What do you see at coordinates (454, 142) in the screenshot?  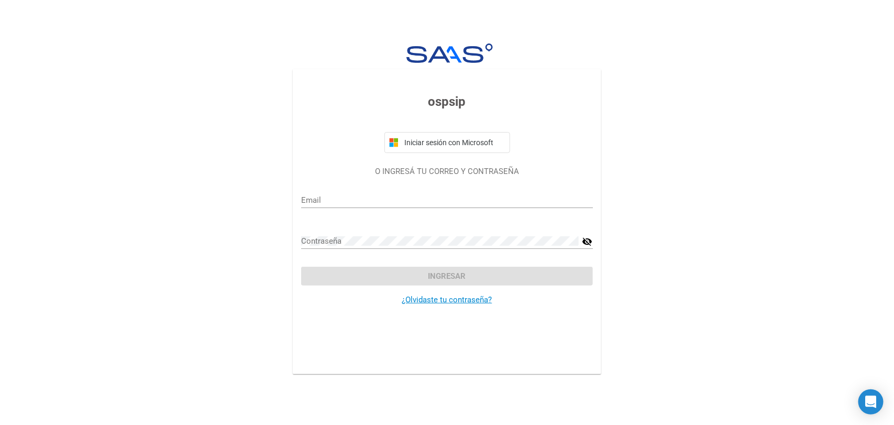 I see `span: Iniciar sesión con Microsoft` at bounding box center [454, 142].